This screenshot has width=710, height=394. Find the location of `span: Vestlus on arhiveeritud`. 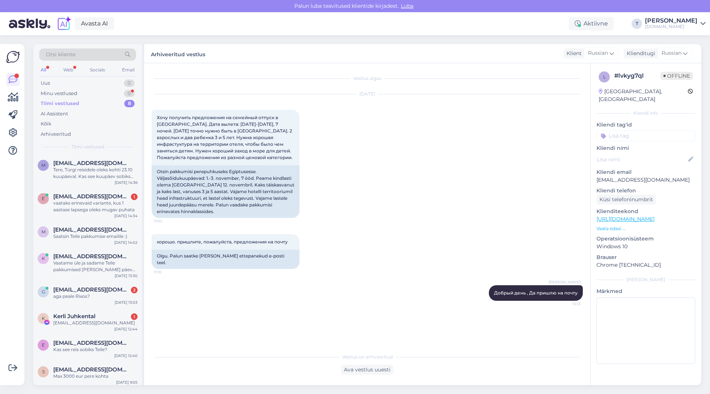

span: Vestlus on arhiveeritud is located at coordinates (367, 357).